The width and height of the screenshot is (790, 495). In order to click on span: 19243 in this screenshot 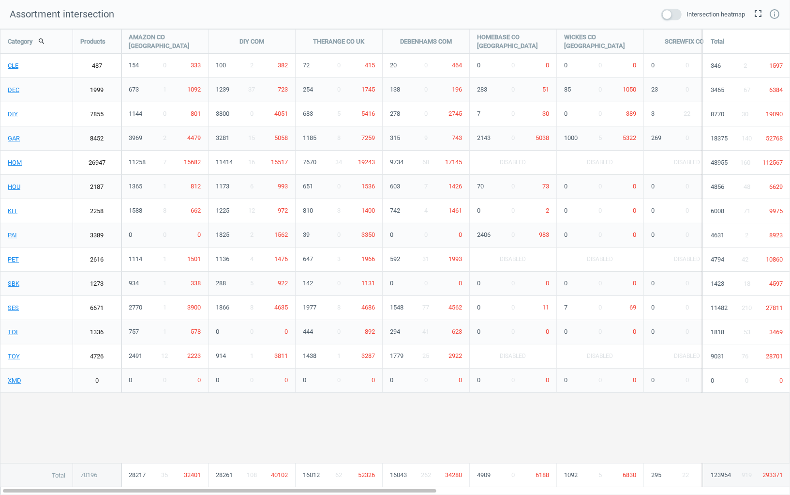, I will do `click(366, 162)`.